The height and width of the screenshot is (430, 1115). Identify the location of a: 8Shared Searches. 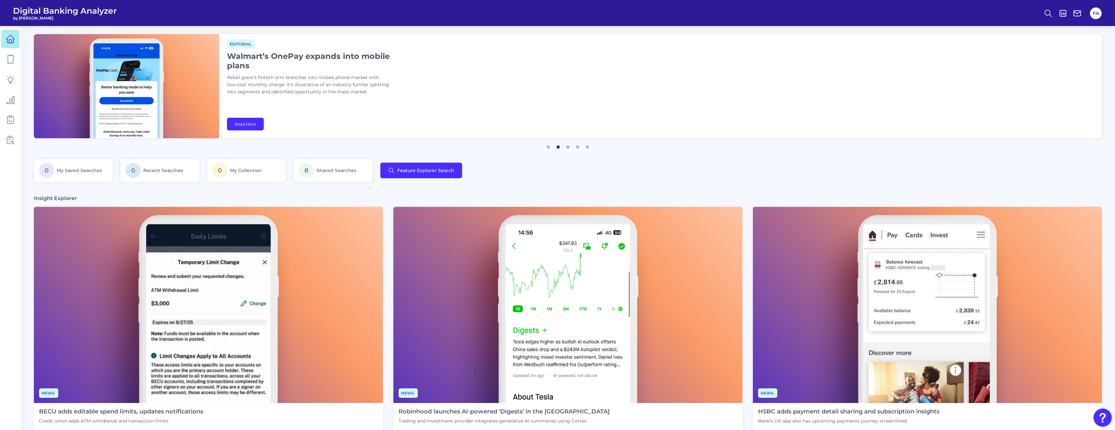
(333, 171).